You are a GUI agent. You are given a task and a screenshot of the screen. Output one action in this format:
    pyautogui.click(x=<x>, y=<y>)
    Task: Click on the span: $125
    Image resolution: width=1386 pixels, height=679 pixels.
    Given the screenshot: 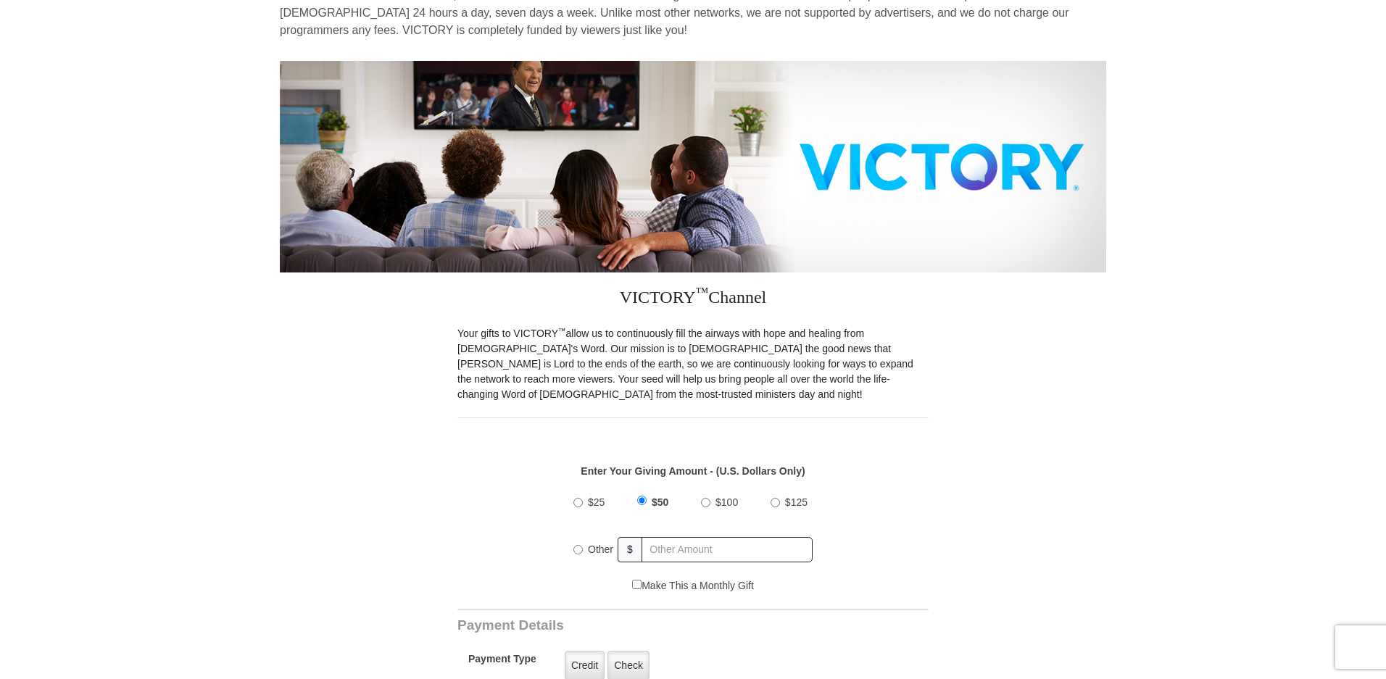 What is the action you would take?
    pyautogui.click(x=796, y=502)
    